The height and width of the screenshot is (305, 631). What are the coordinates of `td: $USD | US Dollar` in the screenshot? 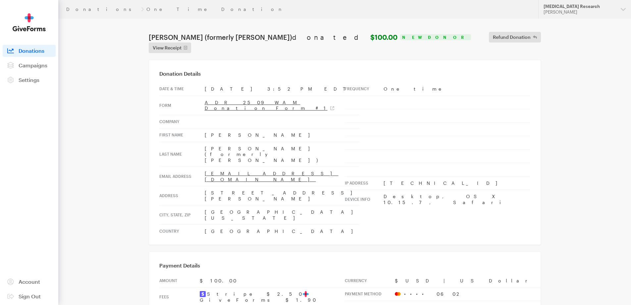 It's located at (500, 280).